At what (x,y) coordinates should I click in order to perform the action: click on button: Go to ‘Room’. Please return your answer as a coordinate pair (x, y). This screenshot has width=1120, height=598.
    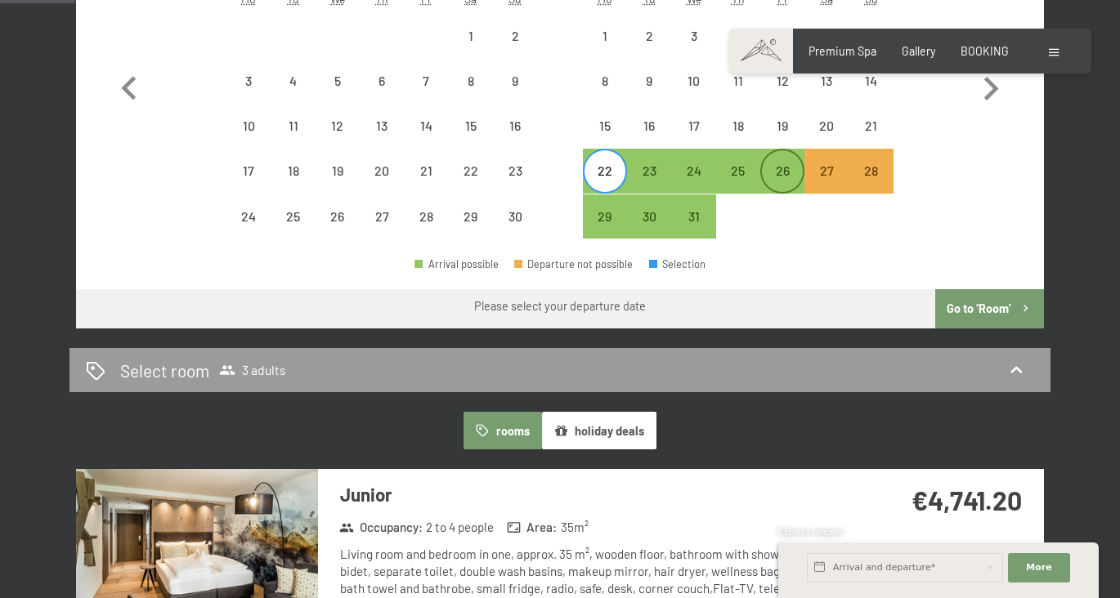
    Looking at the image, I should click on (989, 309).